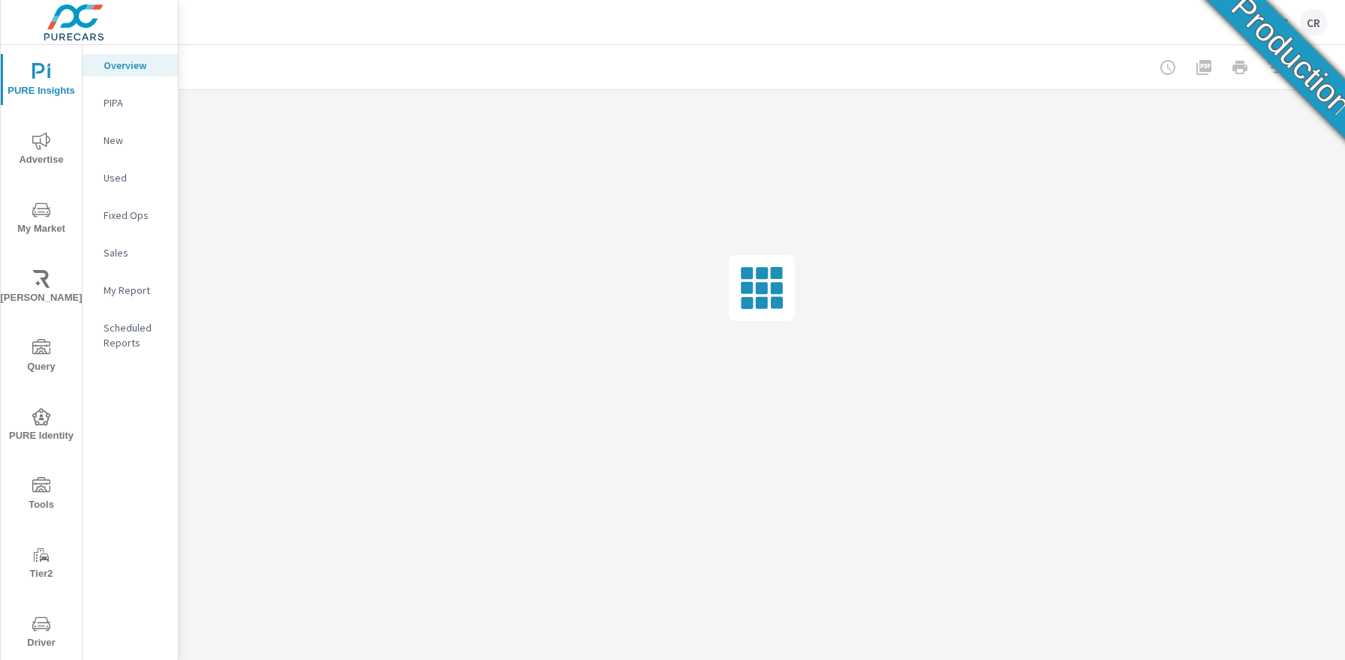  What do you see at coordinates (134, 215) in the screenshot?
I see `p: Fixed Ops` at bounding box center [134, 215].